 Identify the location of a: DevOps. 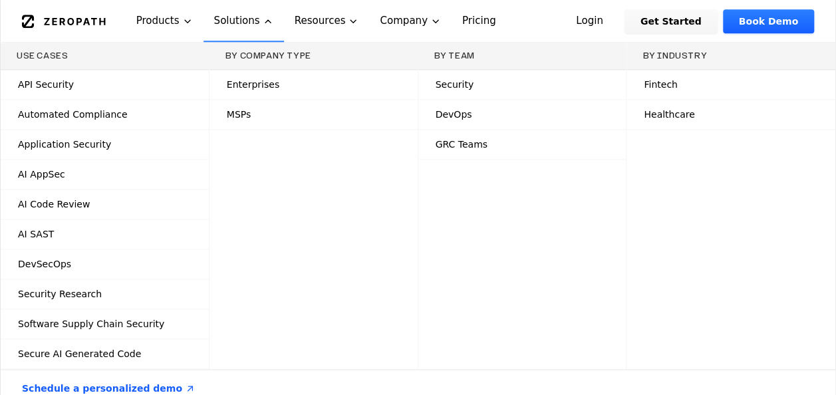
(522, 114).